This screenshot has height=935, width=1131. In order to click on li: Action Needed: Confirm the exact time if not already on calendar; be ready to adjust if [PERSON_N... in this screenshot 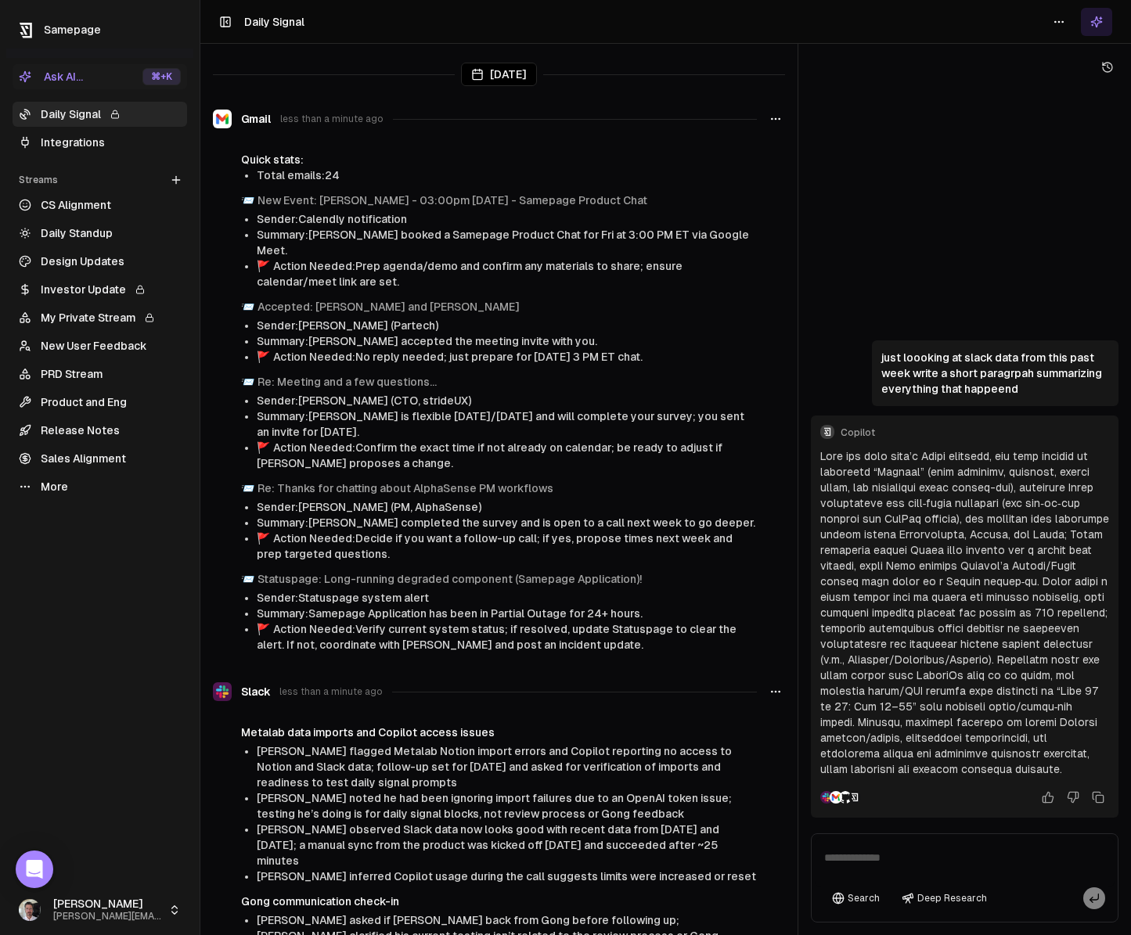, I will do `click(506, 455)`.